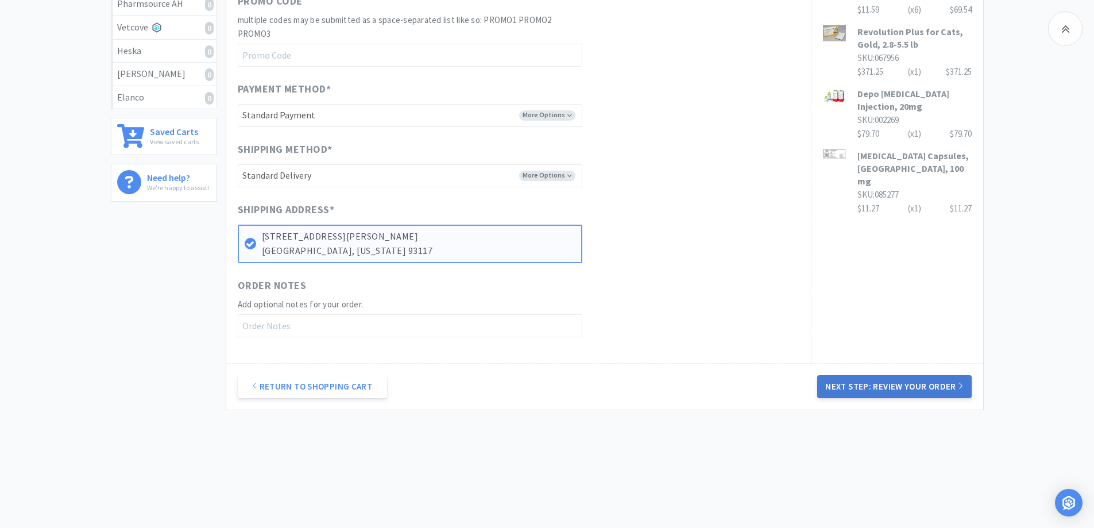  I want to click on a: Heska0, so click(164, 51).